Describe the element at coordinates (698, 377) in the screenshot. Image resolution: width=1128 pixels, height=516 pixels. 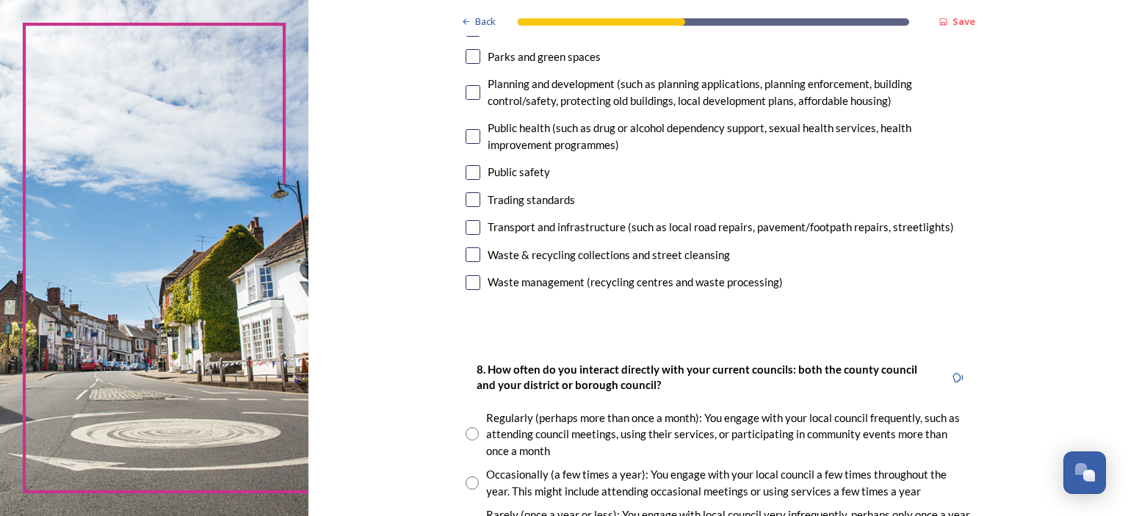
I see `strong: 8. How often do you interact directly with your current councils: both the county council and you...` at that location.